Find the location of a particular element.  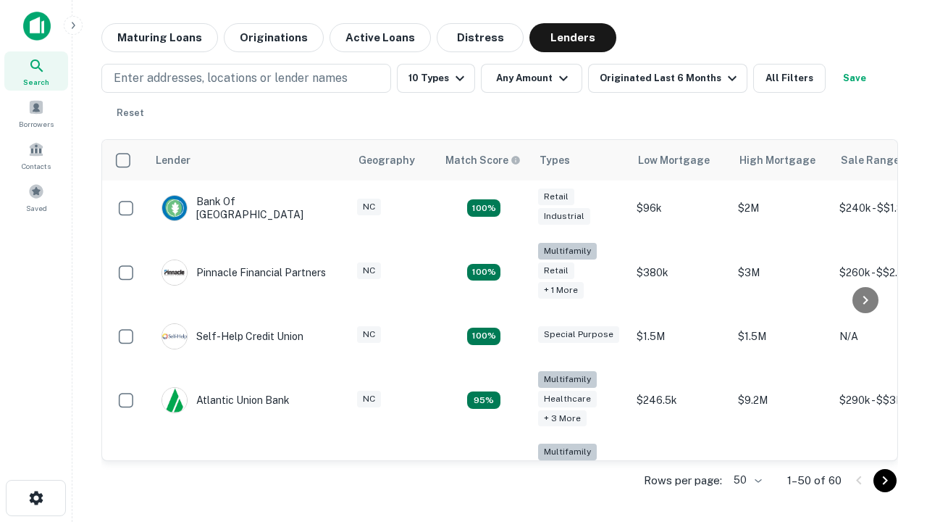

td: $380k is located at coordinates (680, 272).